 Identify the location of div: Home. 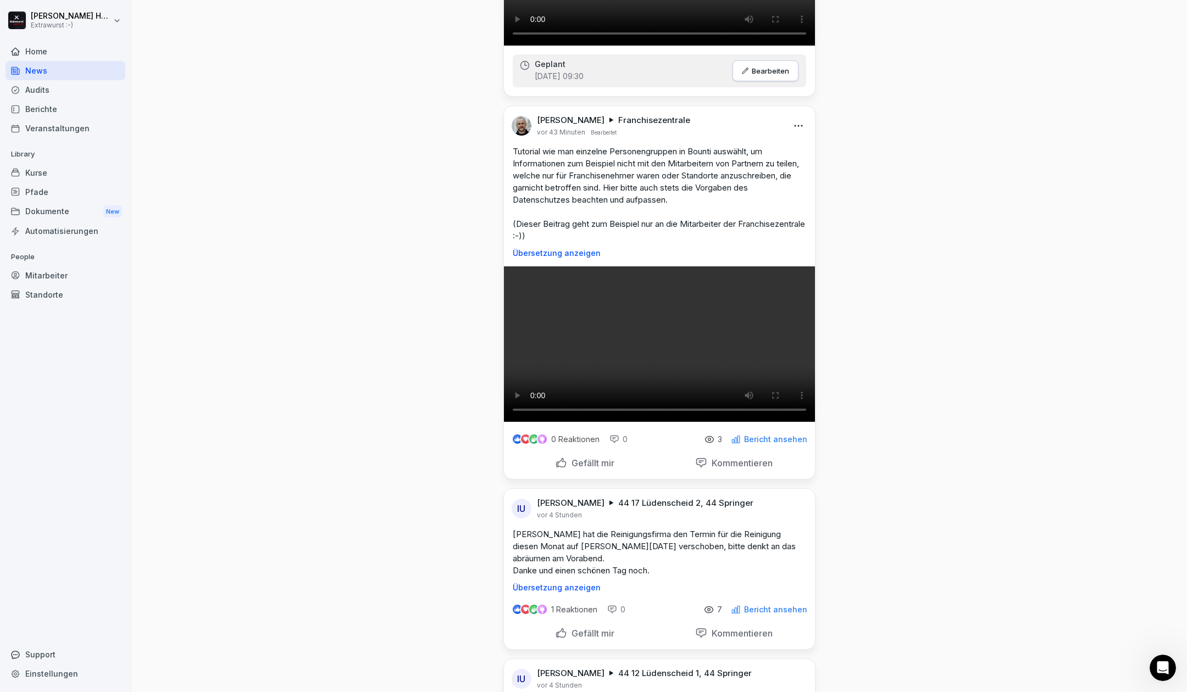
(65, 51).